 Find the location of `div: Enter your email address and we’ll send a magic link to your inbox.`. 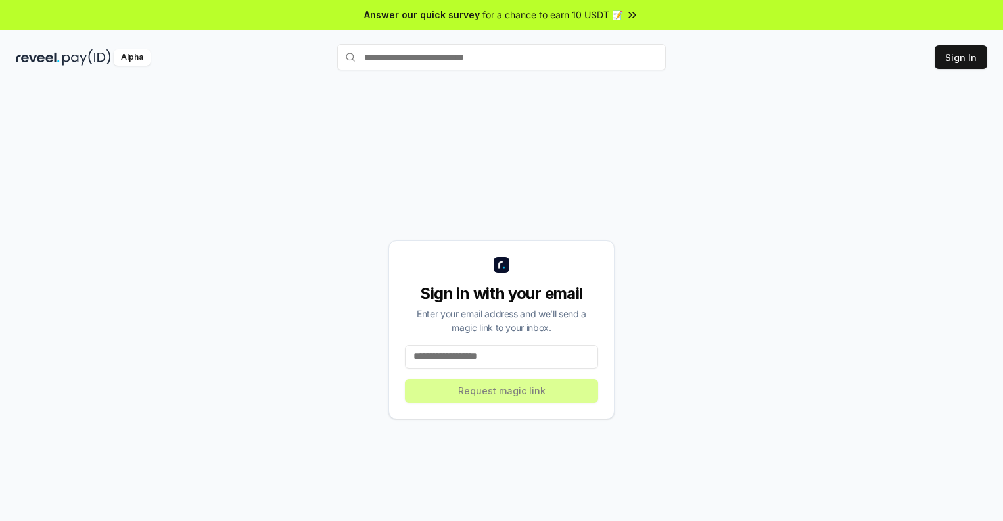

div: Enter your email address and we’ll send a magic link to your inbox. is located at coordinates (502, 321).